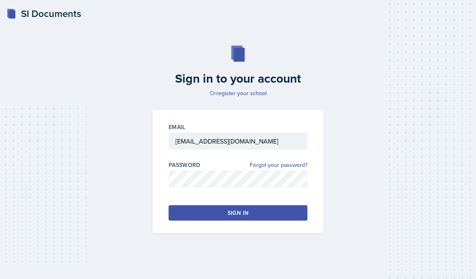  What do you see at coordinates (238, 79) in the screenshot?
I see `h2: Sign in to your account` at bounding box center [238, 79].